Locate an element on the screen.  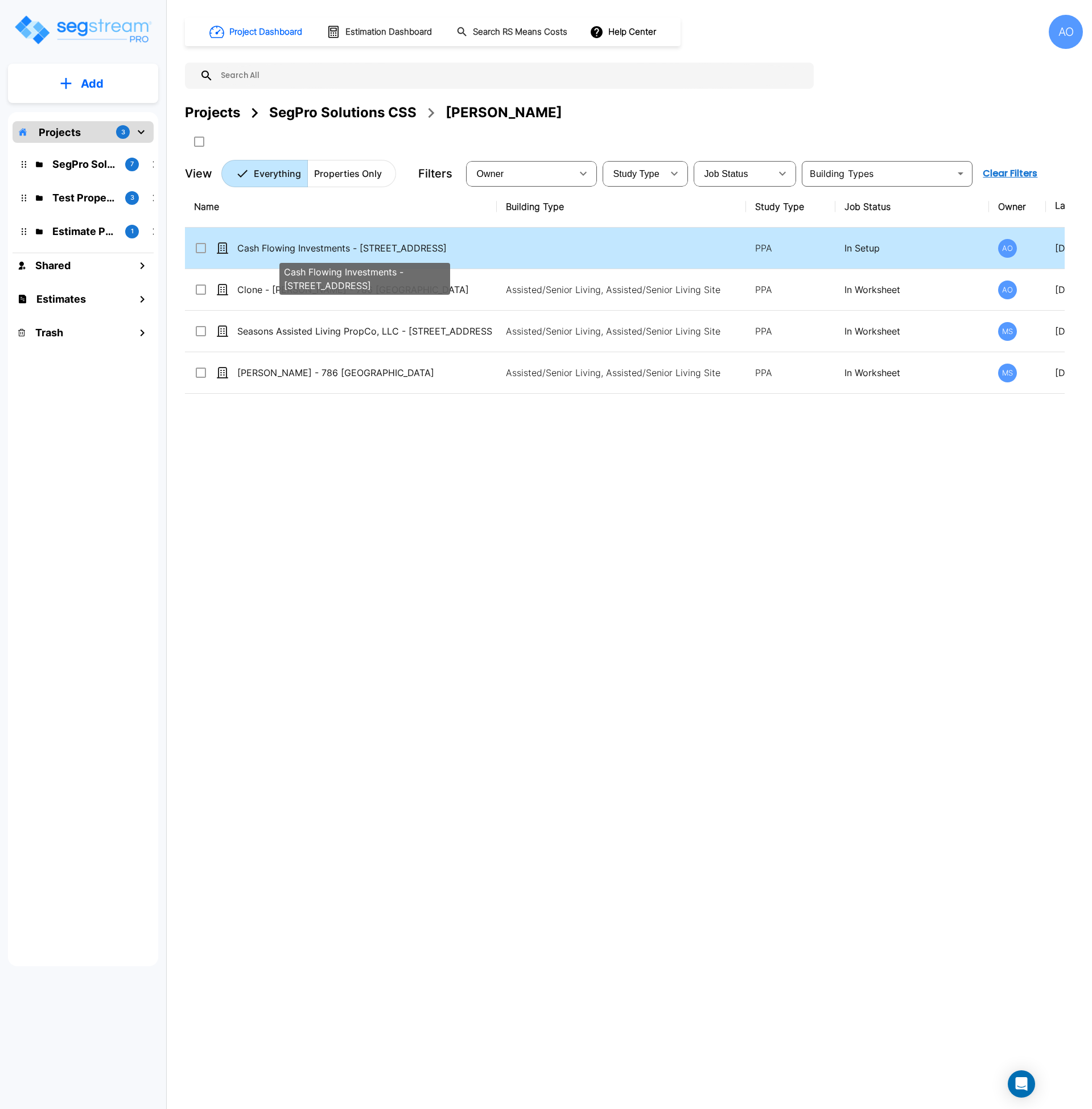
p: Projects is located at coordinates (60, 132).